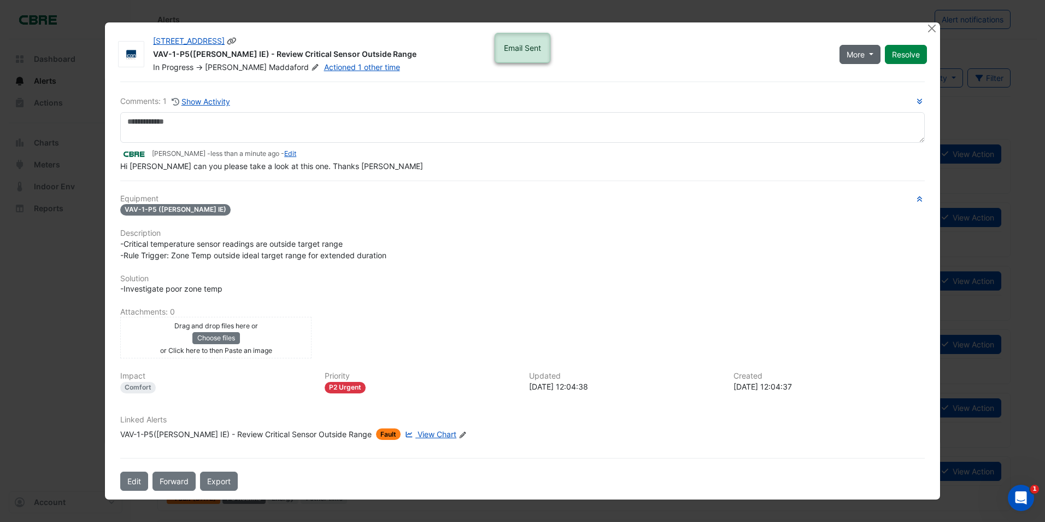  What do you see at coordinates (219, 481) in the screenshot?
I see `a: Export` at bounding box center [219, 481].